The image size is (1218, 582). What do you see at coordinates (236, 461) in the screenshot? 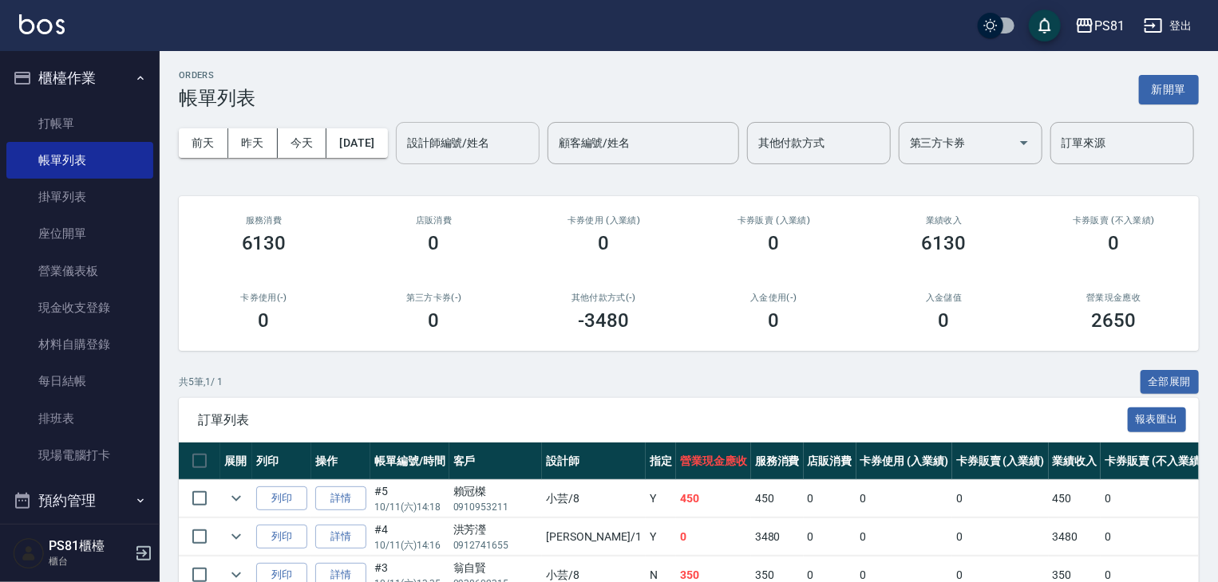
I see `th: 展開` at bounding box center [236, 461].